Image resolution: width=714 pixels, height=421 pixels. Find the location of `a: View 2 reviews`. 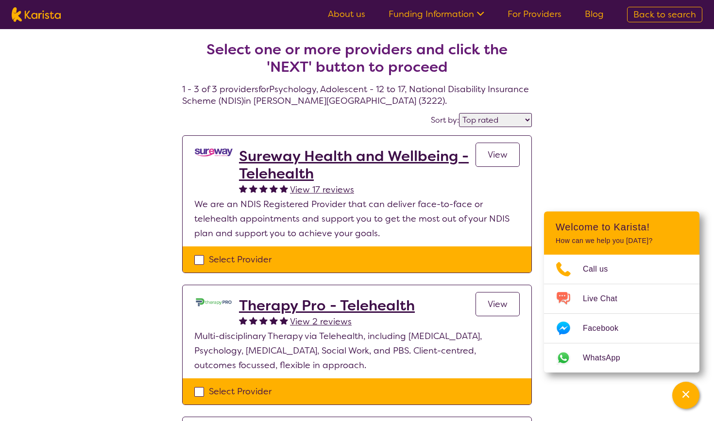

a: View 2 reviews is located at coordinates (320, 322).